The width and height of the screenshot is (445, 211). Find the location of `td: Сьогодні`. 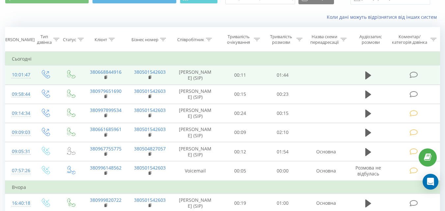

td: Сьогодні is located at coordinates (223, 59).